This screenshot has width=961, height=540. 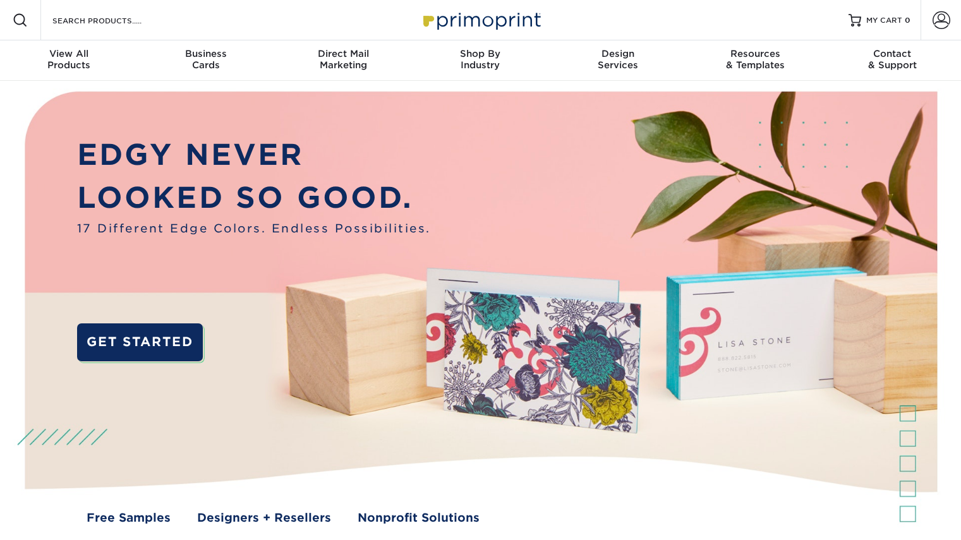 I want to click on span: 17 Different Edge Colors. Endless Possibilities., so click(x=254, y=228).